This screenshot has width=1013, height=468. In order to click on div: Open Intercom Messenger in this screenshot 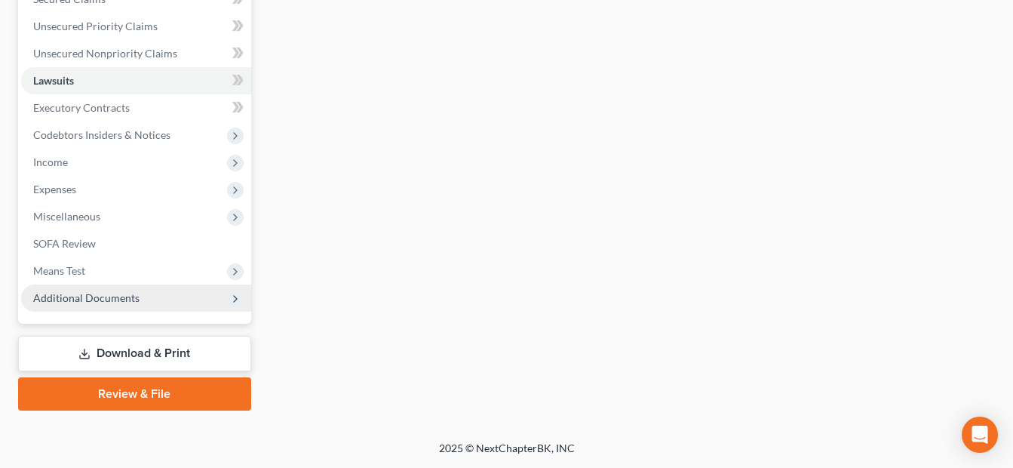, I will do `click(980, 435)`.